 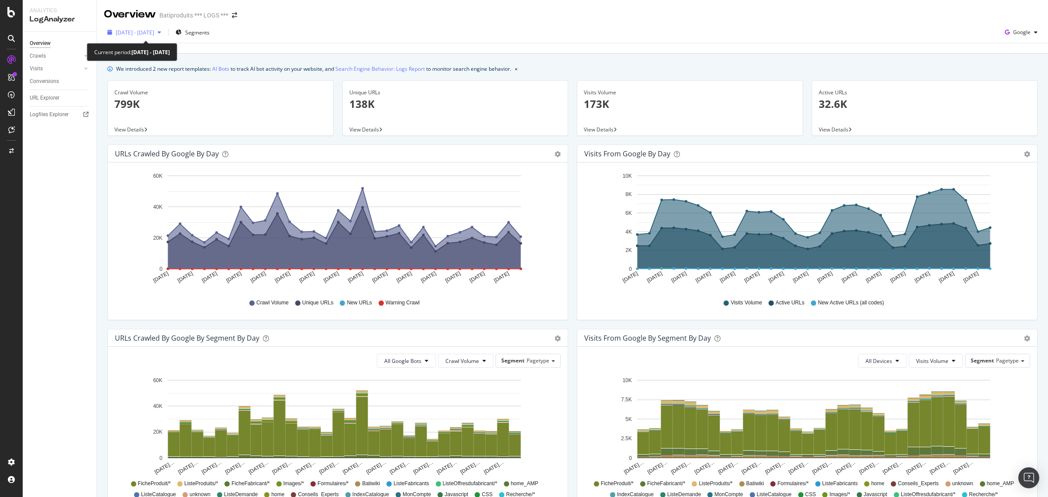 What do you see at coordinates (59, 10) in the screenshot?
I see `div: Analytics` at bounding box center [59, 10].